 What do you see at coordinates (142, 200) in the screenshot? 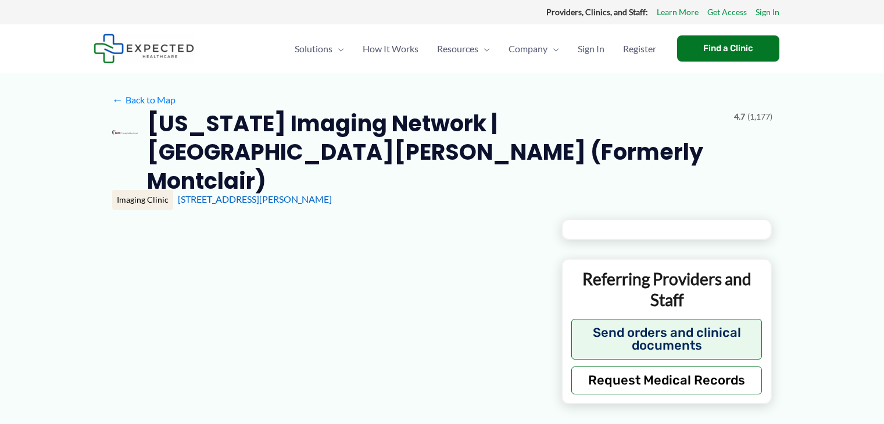
I see `div: Imaging Clinic` at bounding box center [142, 200].